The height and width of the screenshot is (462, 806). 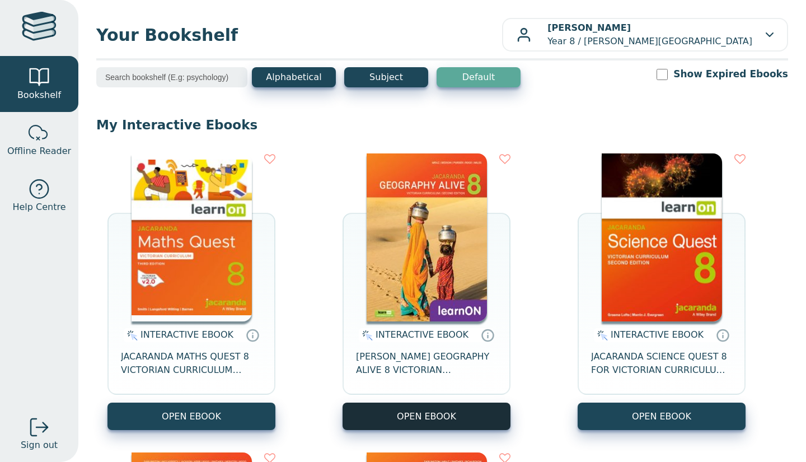 What do you see at coordinates (730, 74) in the screenshot?
I see `label: Show Expired Ebooks` at bounding box center [730, 74].